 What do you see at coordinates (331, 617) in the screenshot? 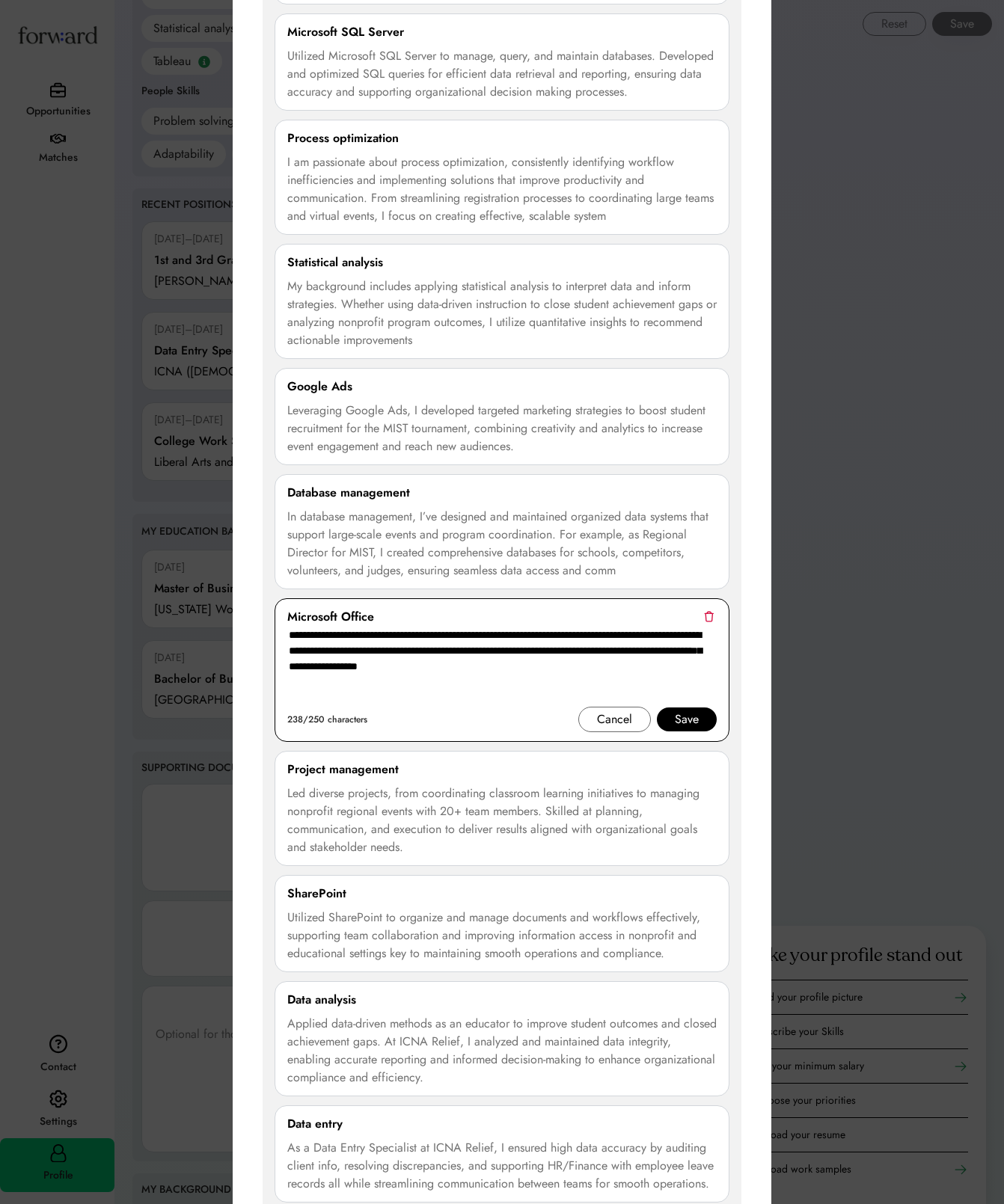
I see `div: Microsoft Office` at bounding box center [331, 617].